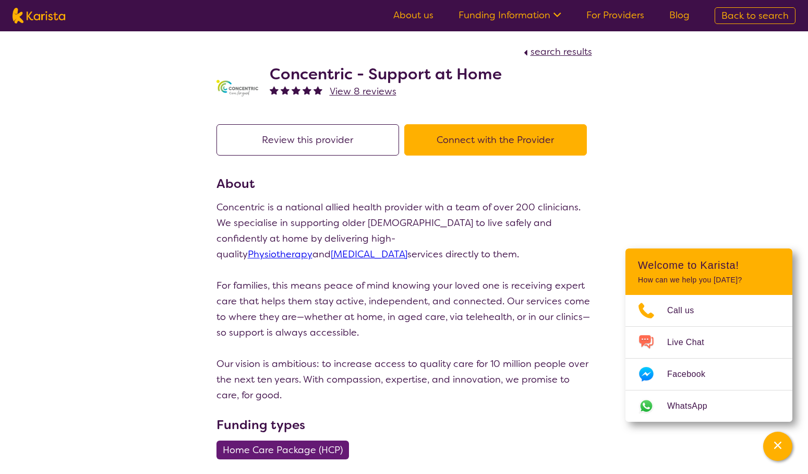  What do you see at coordinates (709, 358) in the screenshot?
I see `ul: Choose channel` at bounding box center [709, 358].